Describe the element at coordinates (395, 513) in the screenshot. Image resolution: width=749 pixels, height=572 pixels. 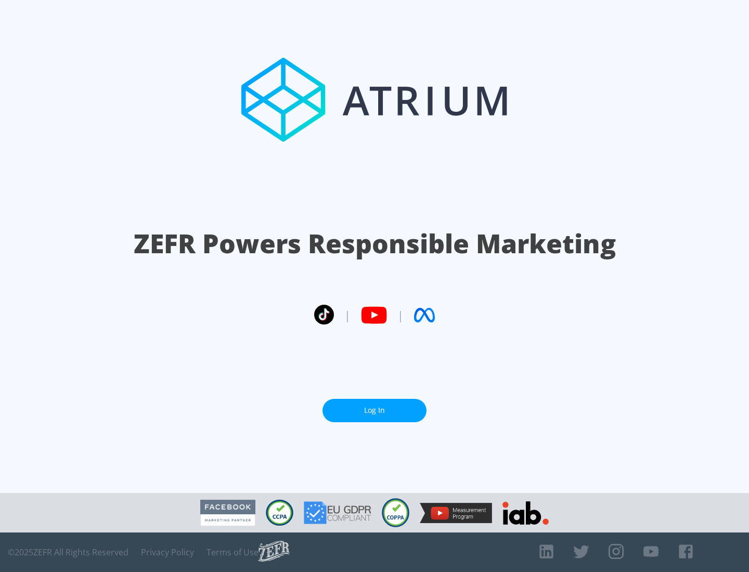
I see `img: COPPA Compliant` at that location.